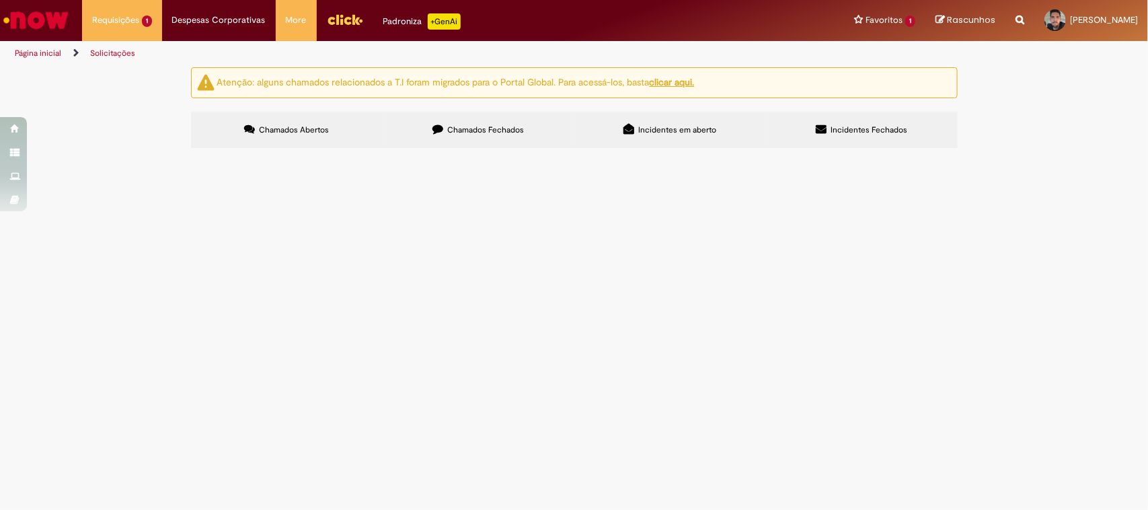 The image size is (1148, 510). I want to click on span: Chamados Abertos, so click(294, 130).